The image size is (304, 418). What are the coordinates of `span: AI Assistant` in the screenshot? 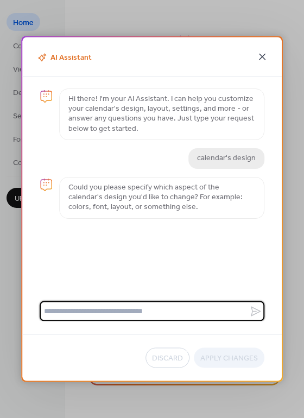 It's located at (64, 58).